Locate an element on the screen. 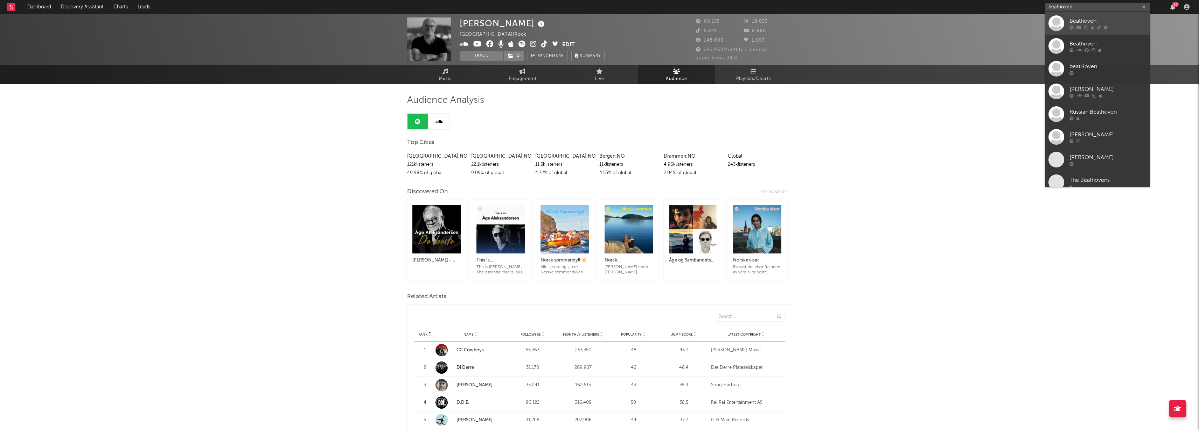  div: 4.96k listeners is located at coordinates (693, 165).